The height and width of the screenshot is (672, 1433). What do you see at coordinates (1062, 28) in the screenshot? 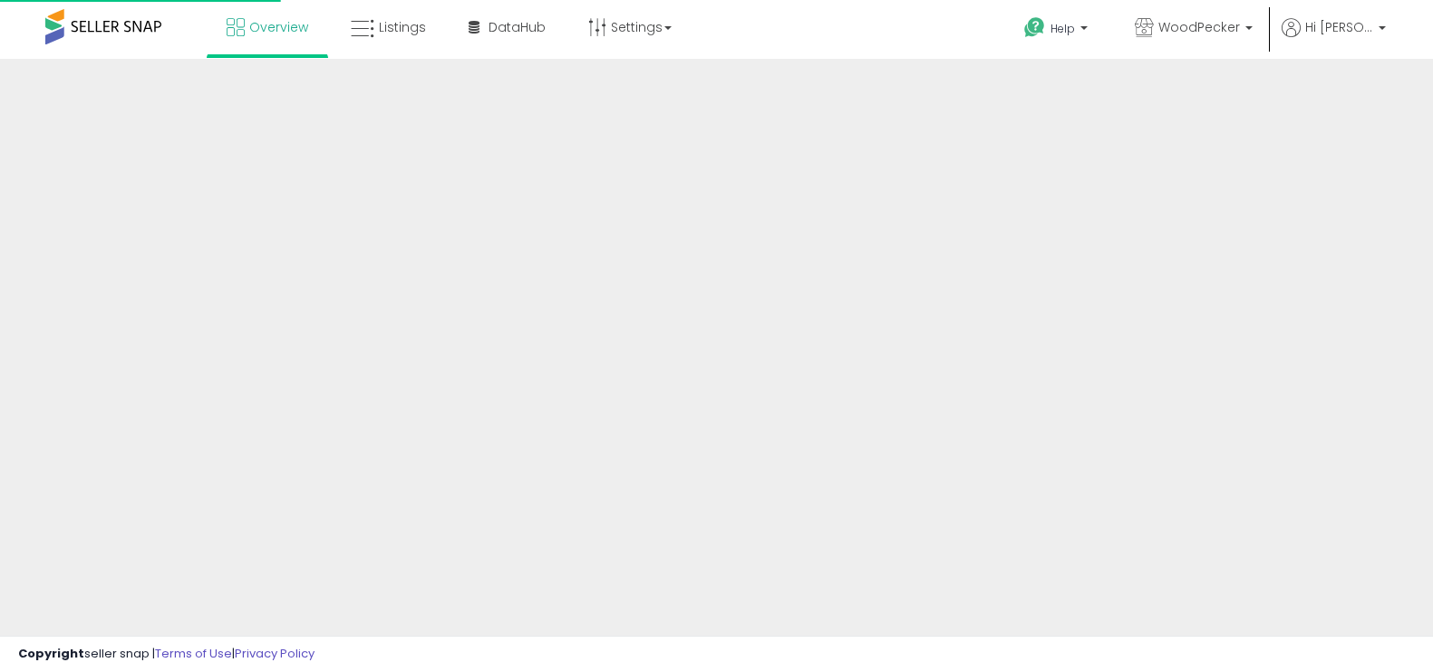
I see `span: Help` at bounding box center [1062, 28].